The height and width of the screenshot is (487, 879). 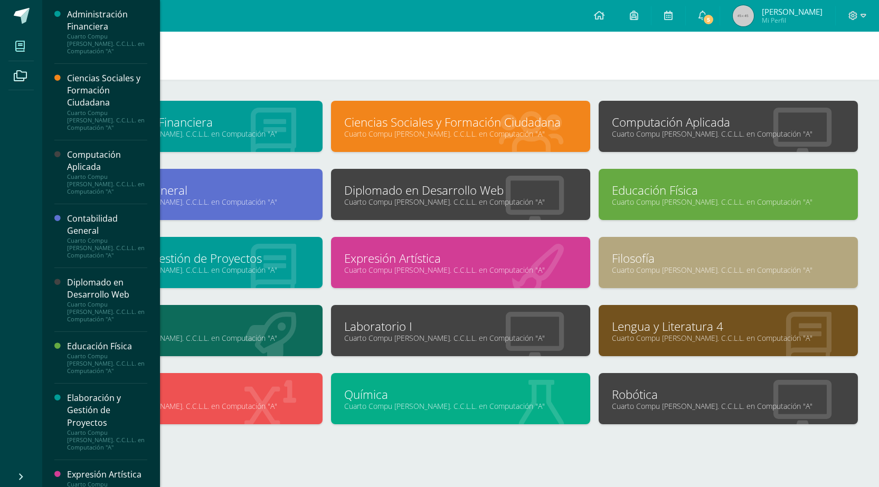 What do you see at coordinates (193, 122) in the screenshot?
I see `a: Administración Financiera` at bounding box center [193, 122].